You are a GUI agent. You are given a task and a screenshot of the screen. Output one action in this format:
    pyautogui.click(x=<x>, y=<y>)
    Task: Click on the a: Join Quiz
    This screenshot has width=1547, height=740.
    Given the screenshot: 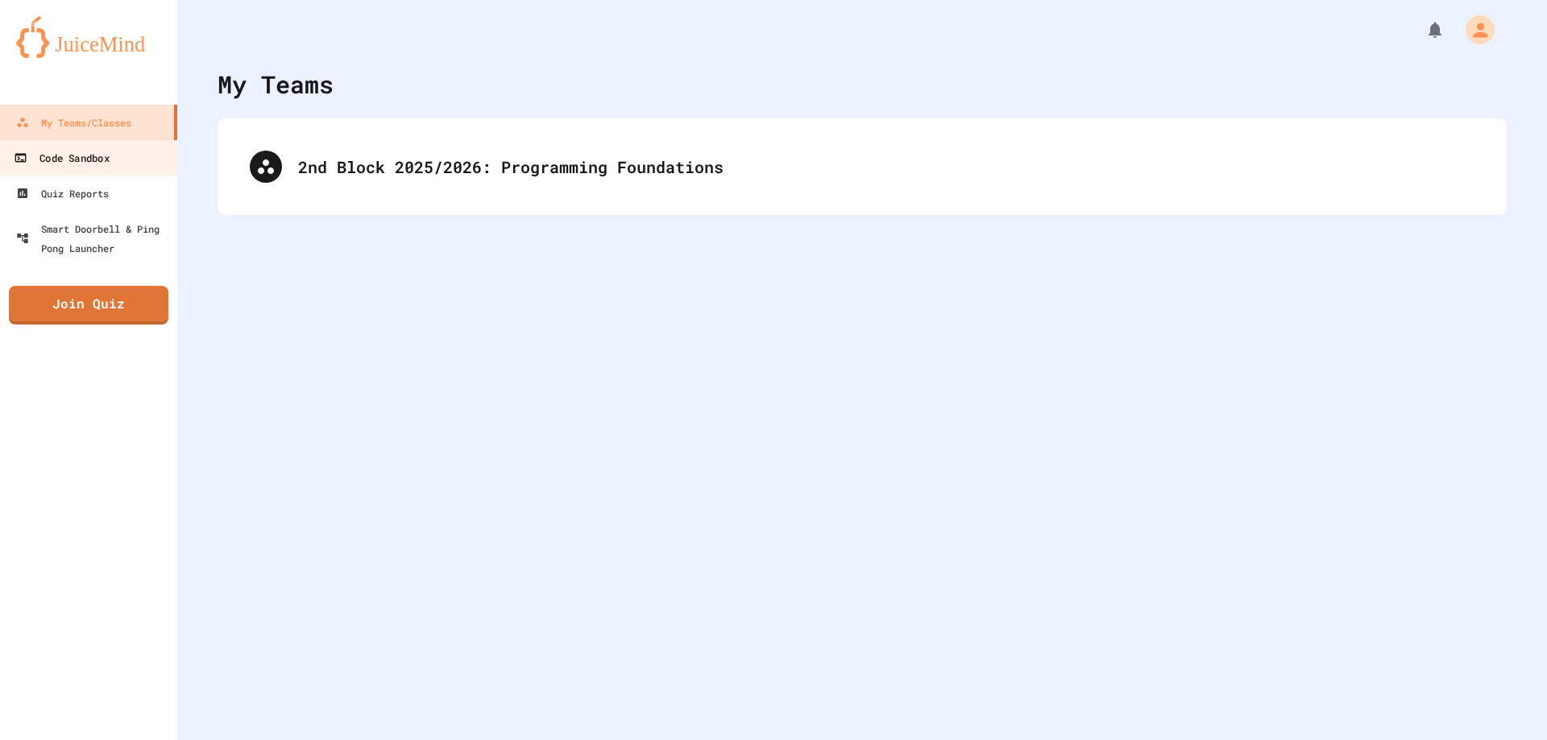 What is the action you would take?
    pyautogui.click(x=89, y=305)
    